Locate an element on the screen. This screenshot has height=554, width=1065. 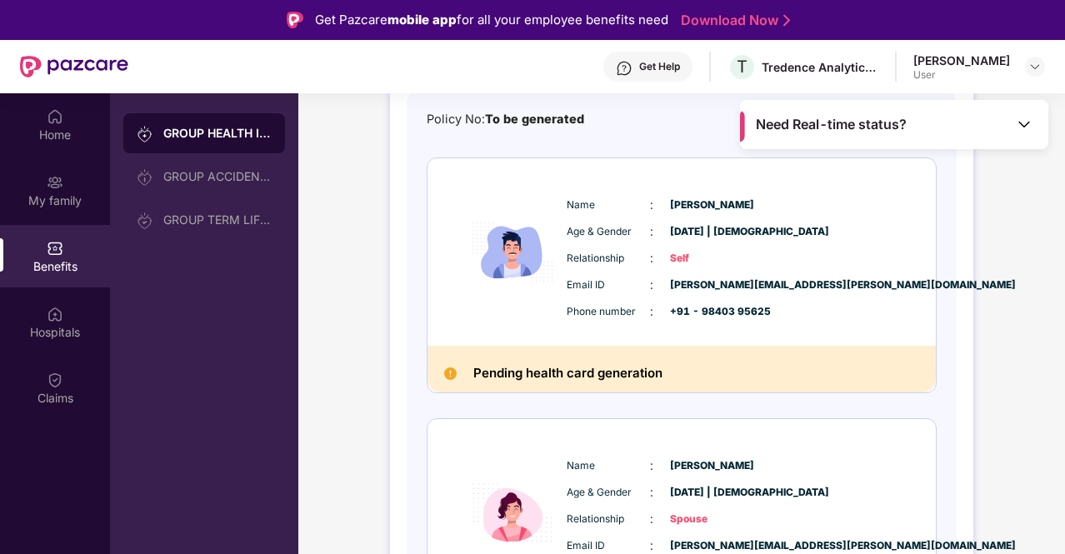
h2: Pending health card generation is located at coordinates (567, 373).